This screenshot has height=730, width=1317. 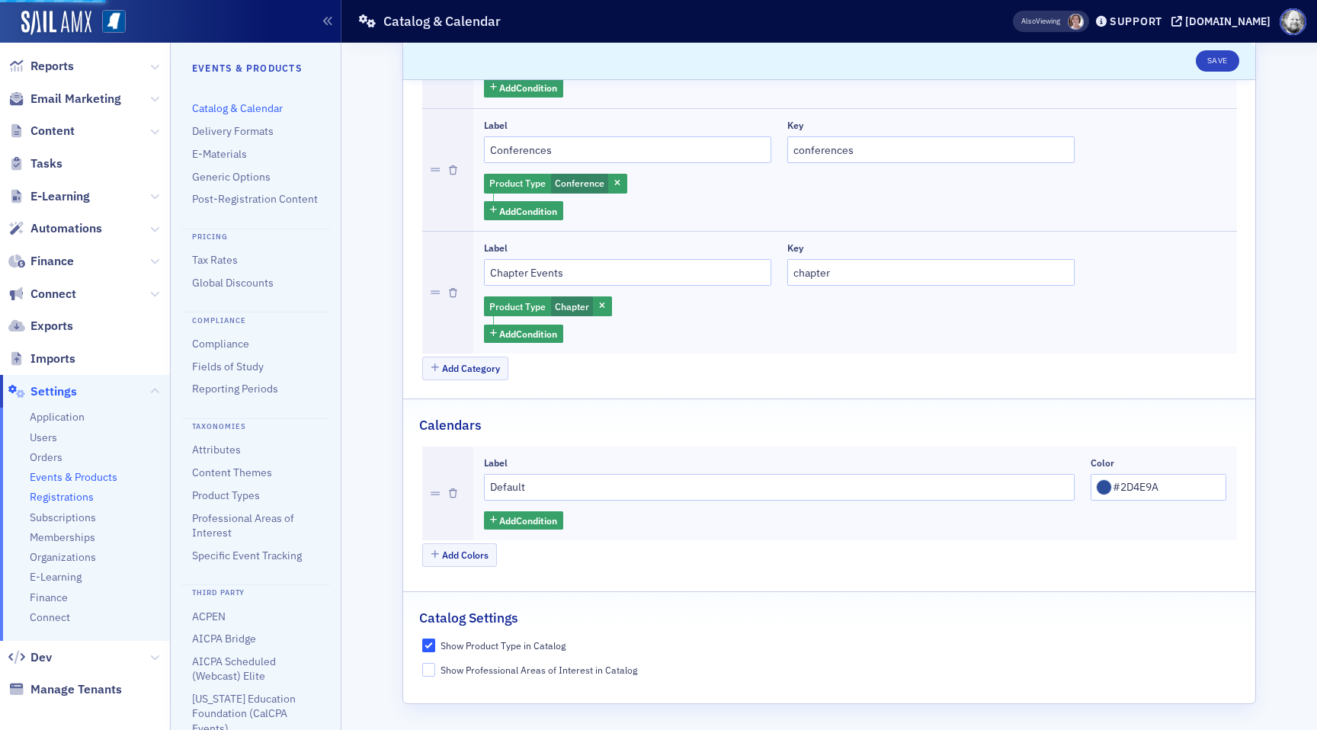 I want to click on div: Color, so click(x=1102, y=463).